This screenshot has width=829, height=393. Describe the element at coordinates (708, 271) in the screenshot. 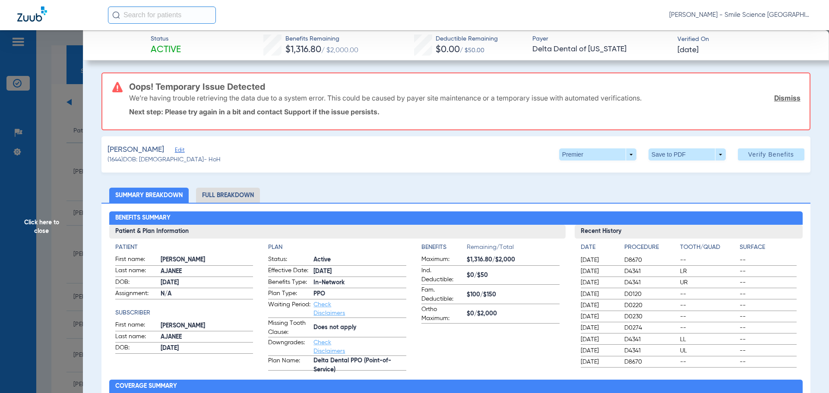

I see `span: LR` at that location.